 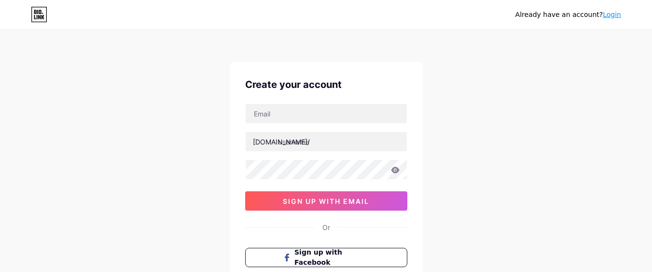 I want to click on input: Email, so click(x=326, y=113).